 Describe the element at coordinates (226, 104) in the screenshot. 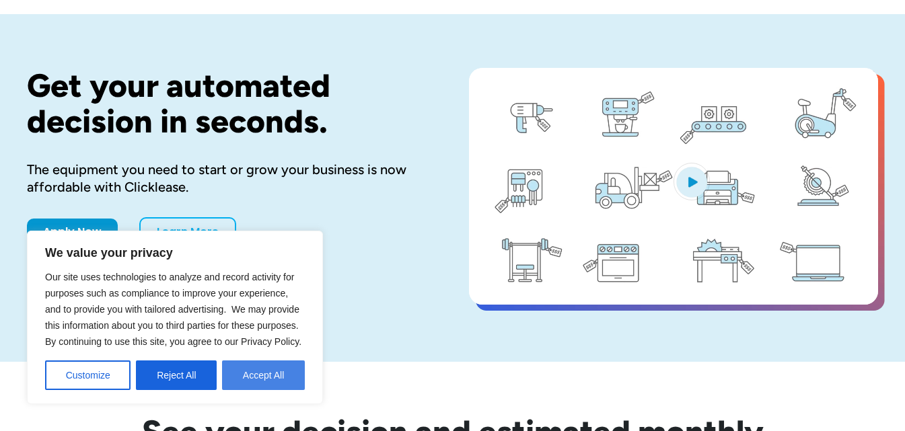

I see `h1: Get your automated decision in seconds.` at that location.